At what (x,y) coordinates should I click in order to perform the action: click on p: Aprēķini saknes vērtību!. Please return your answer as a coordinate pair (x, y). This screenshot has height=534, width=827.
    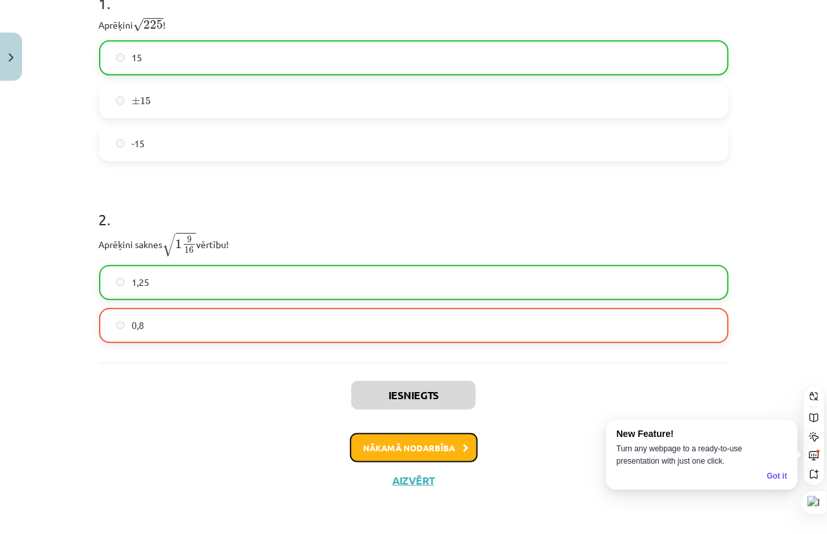
    Looking at the image, I should click on (414, 244).